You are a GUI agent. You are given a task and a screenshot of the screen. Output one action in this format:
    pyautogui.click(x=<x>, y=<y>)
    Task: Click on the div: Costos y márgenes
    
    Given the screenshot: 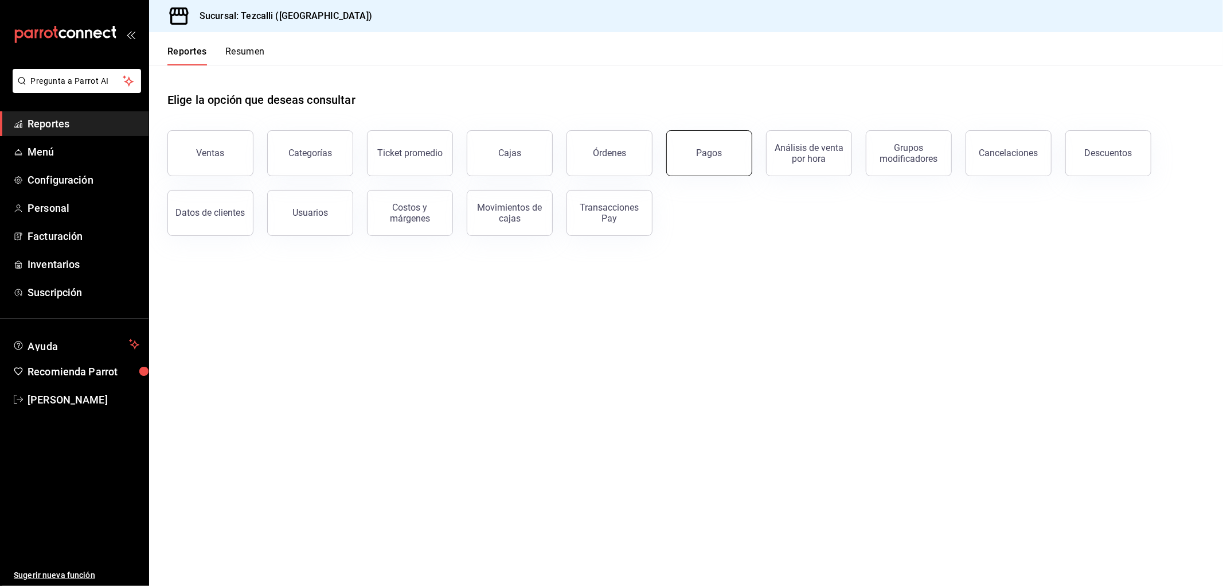 What is the action you would take?
    pyautogui.click(x=410, y=213)
    